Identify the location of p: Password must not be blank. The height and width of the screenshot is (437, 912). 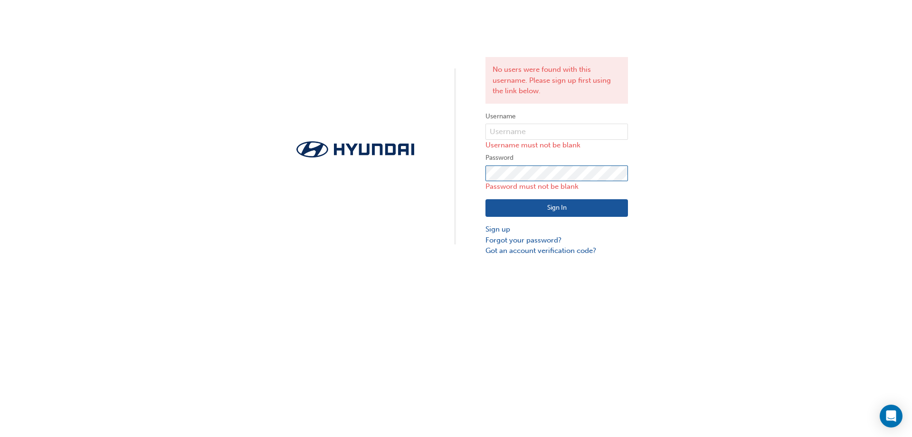
(557, 186).